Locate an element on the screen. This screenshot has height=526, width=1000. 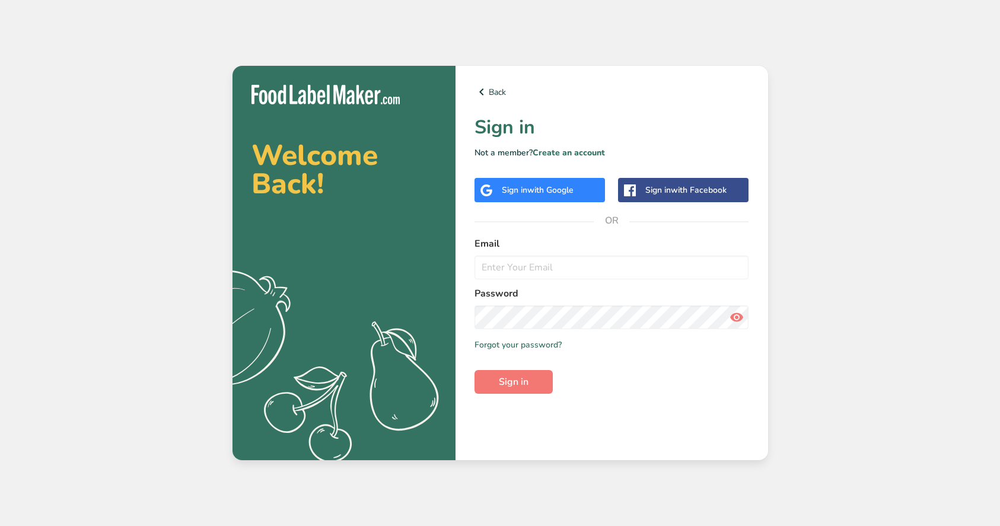
span: with Facebook is located at coordinates (698, 190).